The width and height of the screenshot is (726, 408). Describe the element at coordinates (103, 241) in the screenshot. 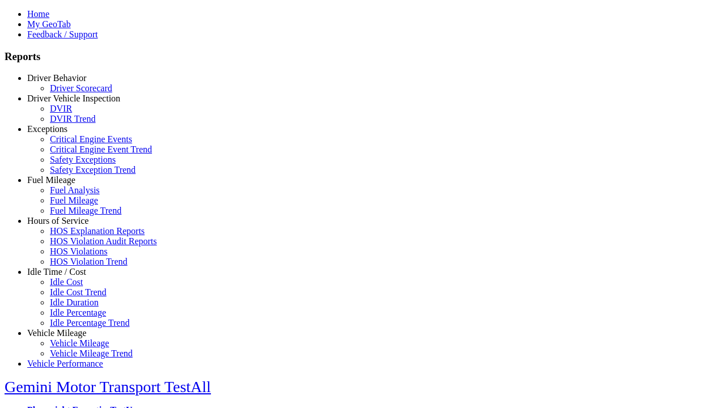

I see `a: HOS Violation Audit Reports` at that location.